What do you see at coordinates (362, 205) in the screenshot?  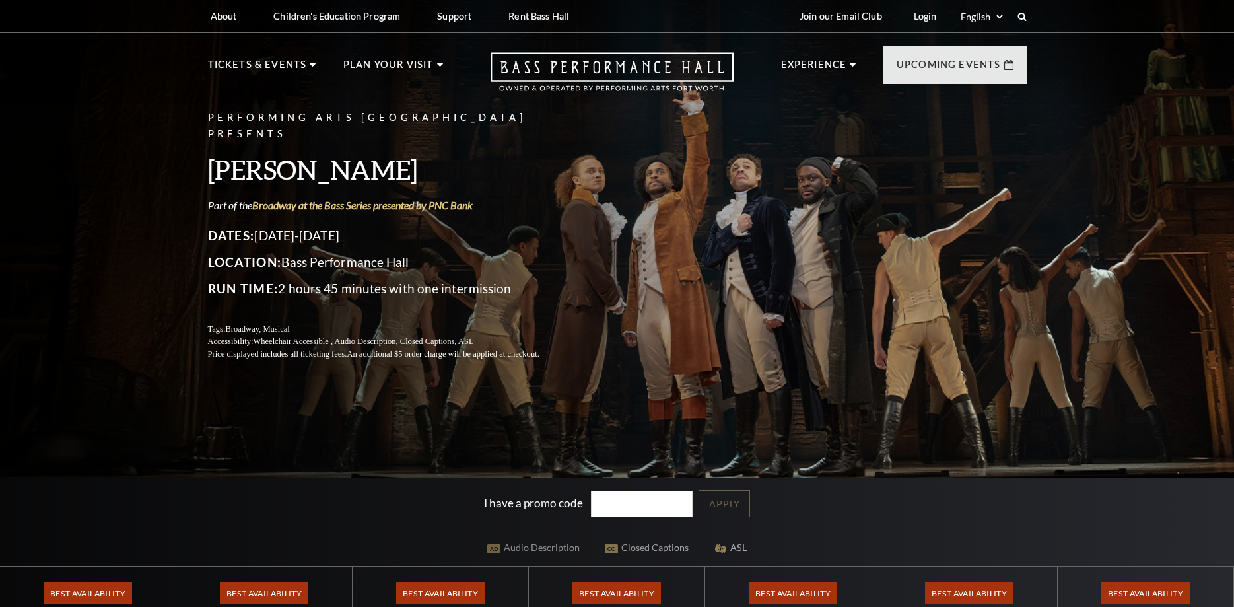 I see `a: Broadway at the Bass Series presented by PNC Bank` at bounding box center [362, 205].